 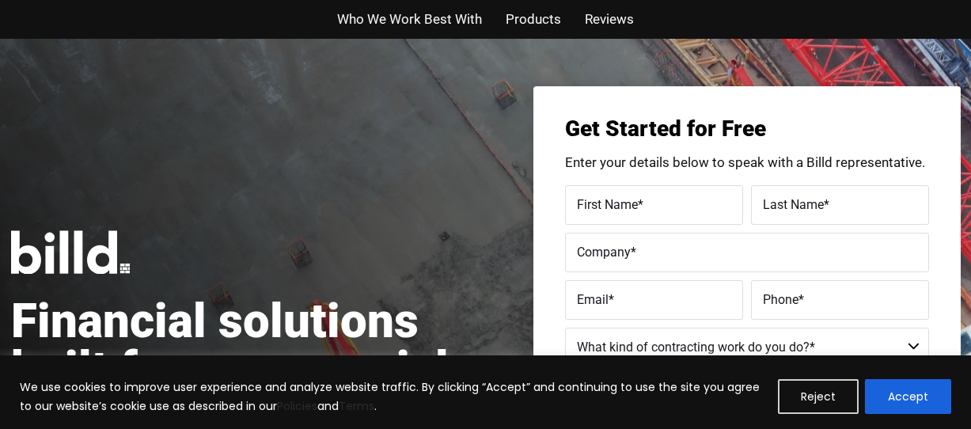 I want to click on span: Products, so click(x=533, y=19).